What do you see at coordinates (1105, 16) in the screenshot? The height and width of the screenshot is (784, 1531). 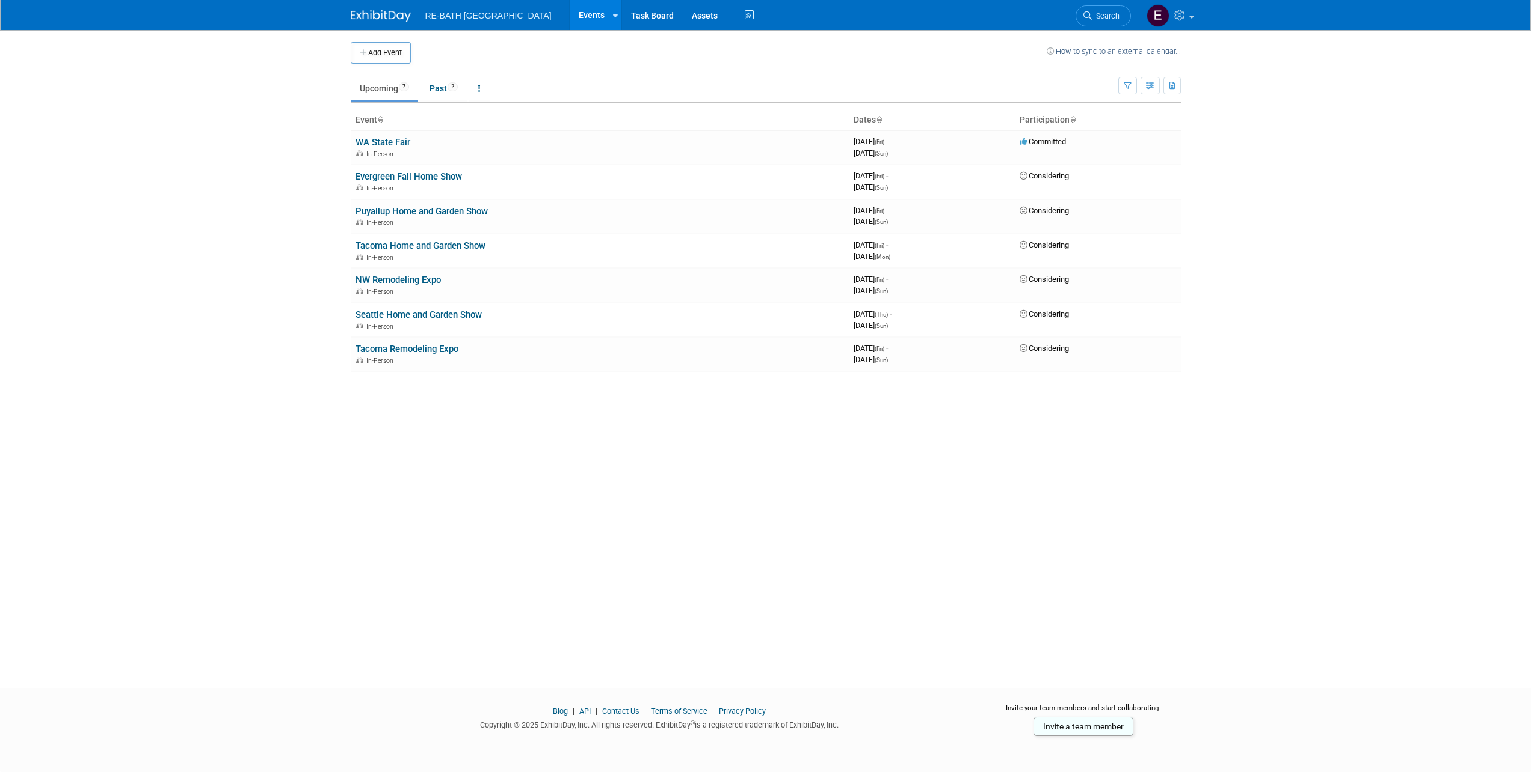 I see `span: Search` at bounding box center [1105, 16].